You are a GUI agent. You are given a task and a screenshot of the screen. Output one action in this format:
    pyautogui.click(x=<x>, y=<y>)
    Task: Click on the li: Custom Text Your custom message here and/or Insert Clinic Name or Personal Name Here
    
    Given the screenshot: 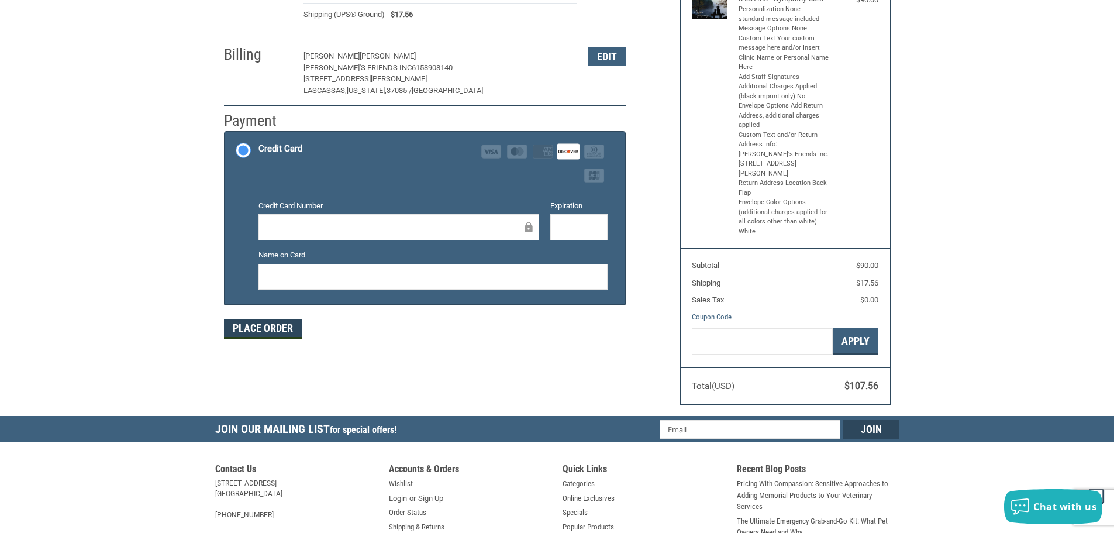 What is the action you would take?
    pyautogui.click(x=783, y=53)
    